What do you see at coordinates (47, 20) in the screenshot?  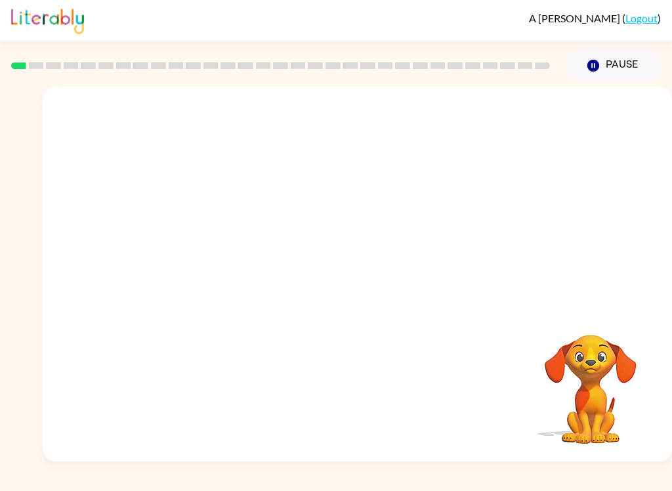 I see `img: Literably` at bounding box center [47, 20].